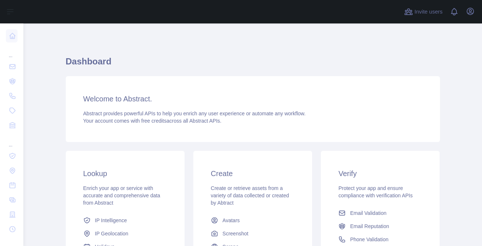 This screenshot has height=246, width=482. I want to click on span: Avatars, so click(231, 220).